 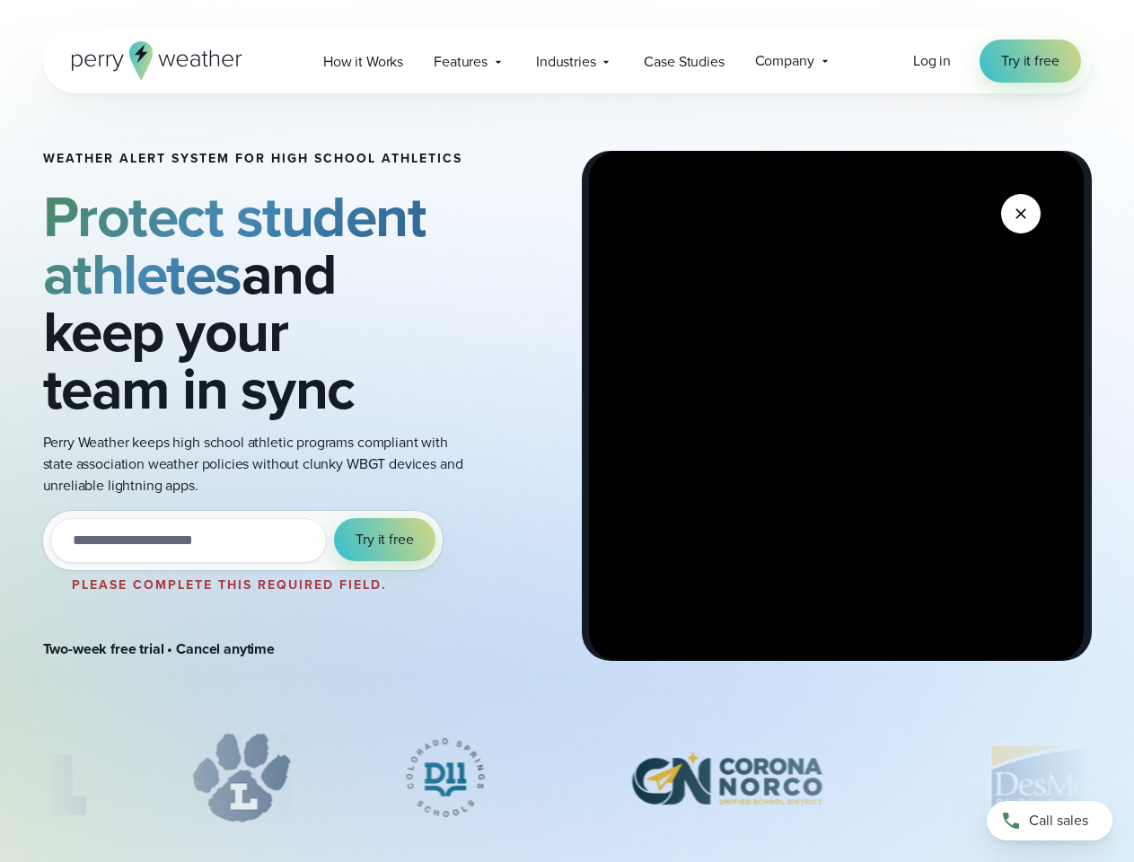 I want to click on span: Features, so click(x=461, y=62).